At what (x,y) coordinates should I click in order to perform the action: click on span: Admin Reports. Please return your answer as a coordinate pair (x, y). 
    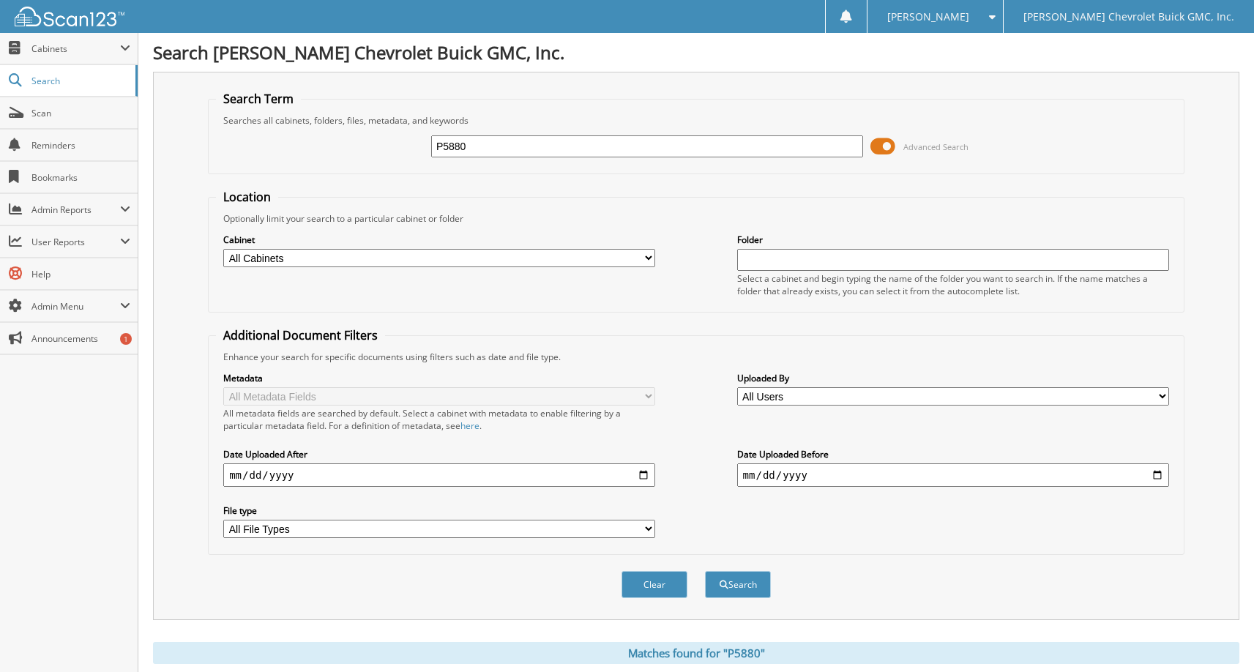
    Looking at the image, I should click on (75, 209).